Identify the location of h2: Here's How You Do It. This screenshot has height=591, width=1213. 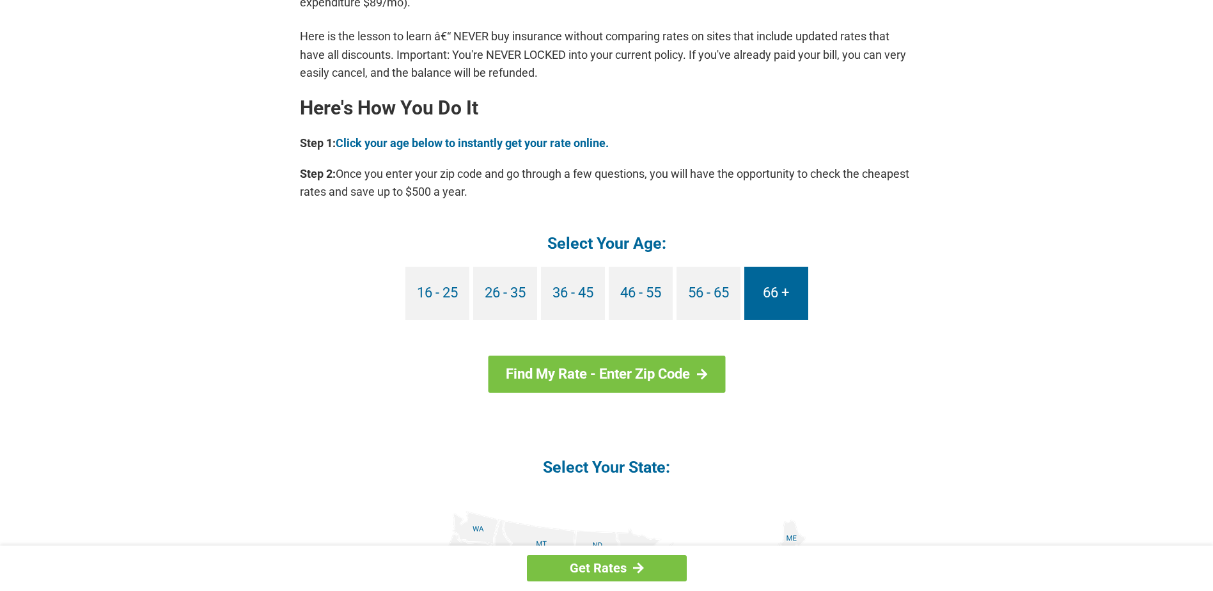
(607, 108).